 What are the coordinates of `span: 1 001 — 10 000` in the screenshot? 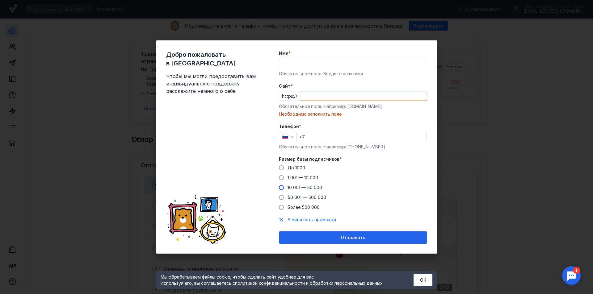 It's located at (303, 178).